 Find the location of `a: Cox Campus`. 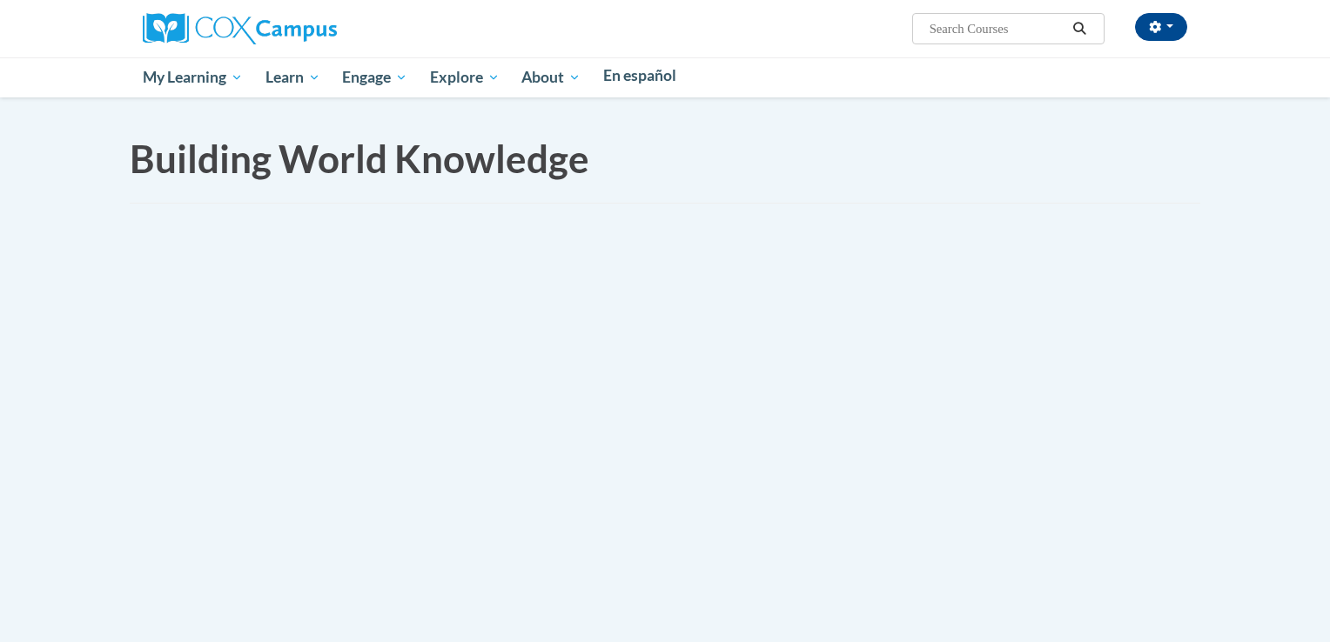

a: Cox Campus is located at coordinates (239, 27).